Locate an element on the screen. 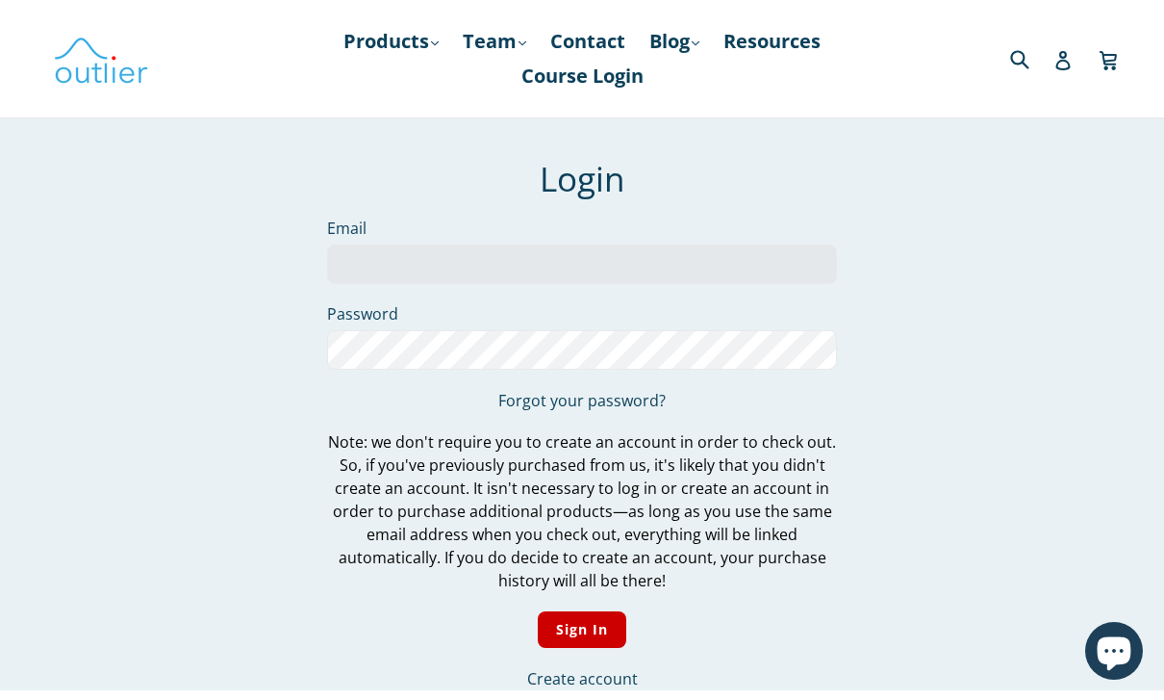  a: Resources is located at coordinates (772, 41).